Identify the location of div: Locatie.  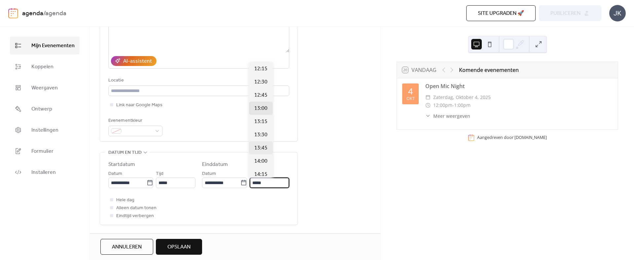
(198, 81).